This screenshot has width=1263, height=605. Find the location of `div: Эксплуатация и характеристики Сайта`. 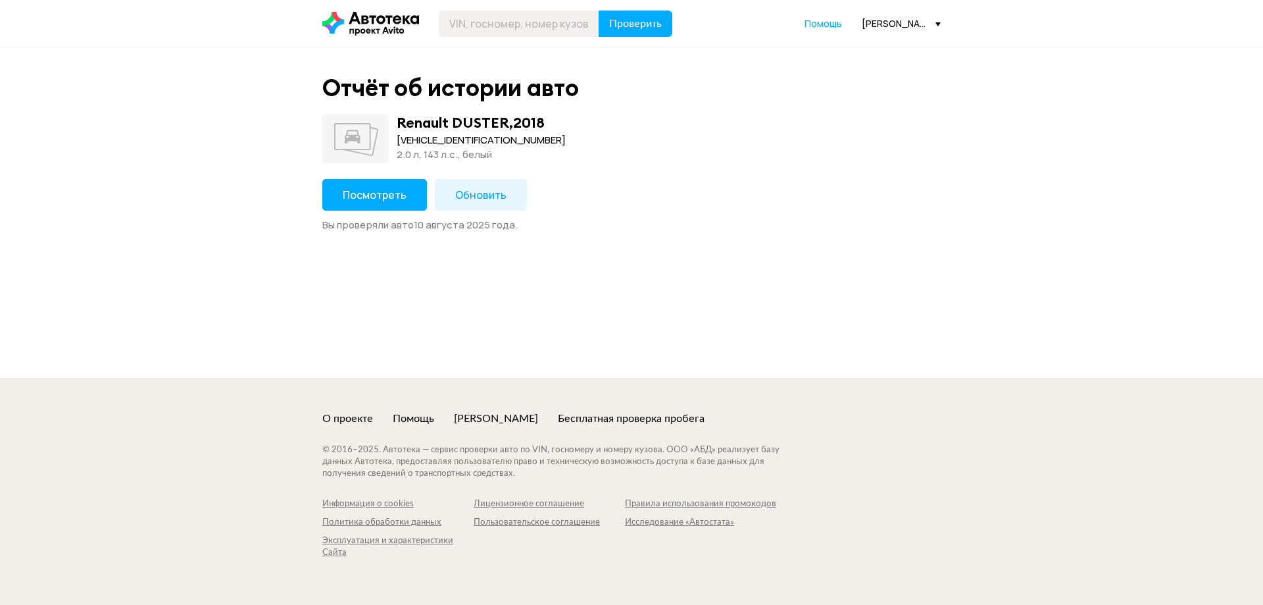

div: Эксплуатация и характеристики Сайта is located at coordinates (398, 547).